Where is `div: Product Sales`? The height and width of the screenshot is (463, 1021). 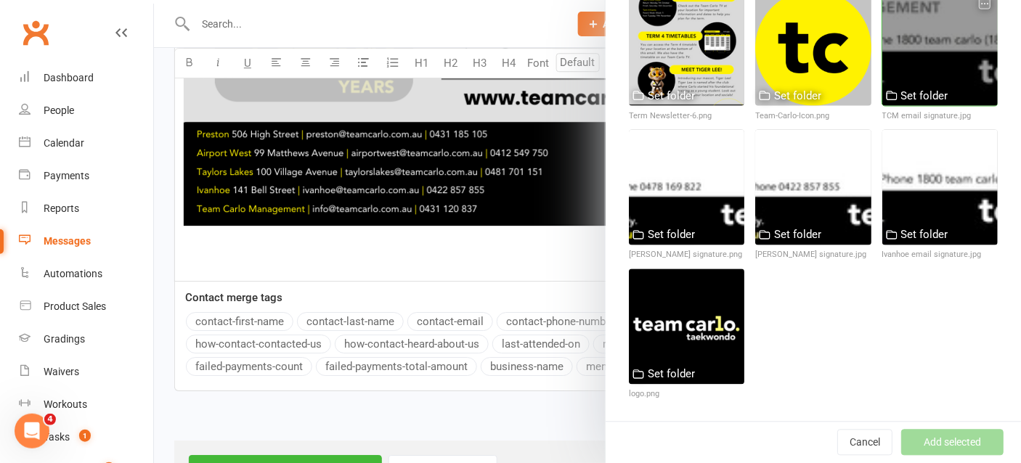
div: Product Sales is located at coordinates (75, 307).